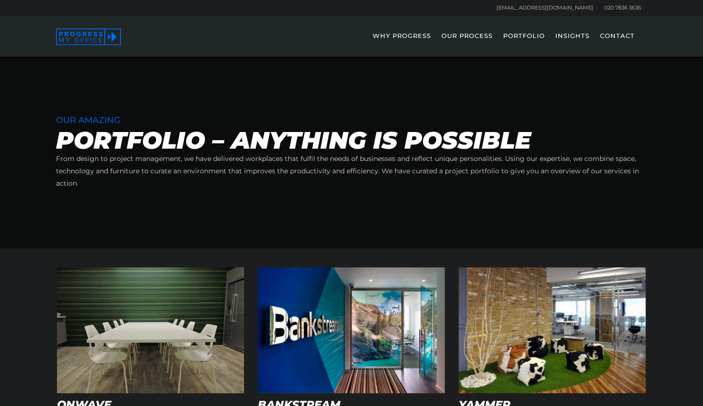  Describe the element at coordinates (467, 42) in the screenshot. I see `a: OUR PROCESS` at that location.